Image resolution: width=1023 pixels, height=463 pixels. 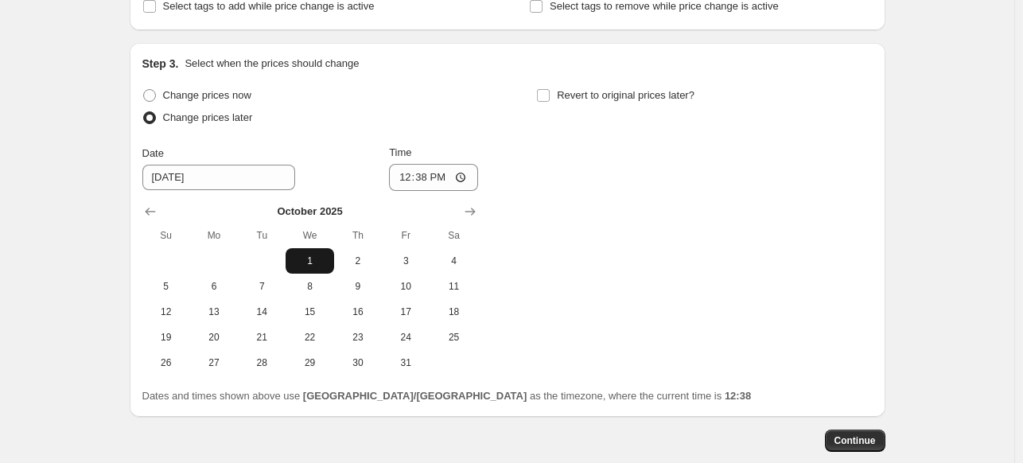 I want to click on span: 30, so click(x=358, y=363).